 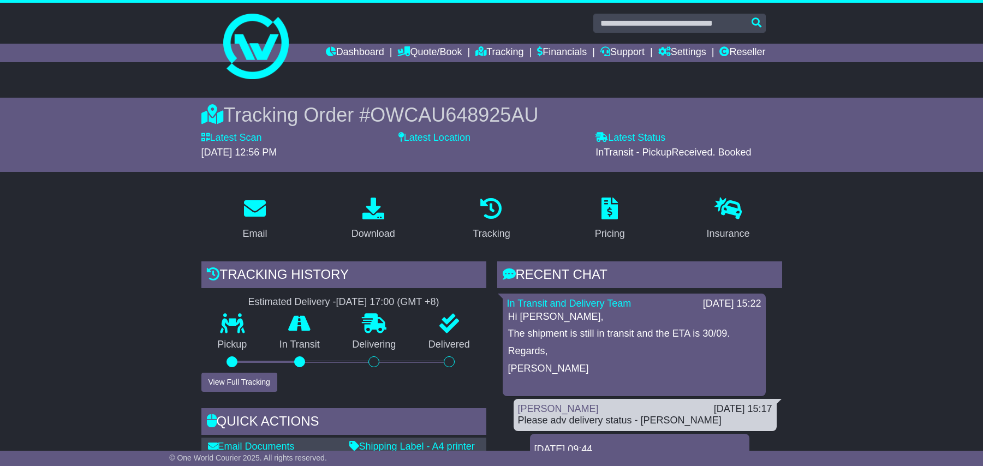 What do you see at coordinates (728, 234) in the screenshot?
I see `div: Insurance` at bounding box center [728, 234].